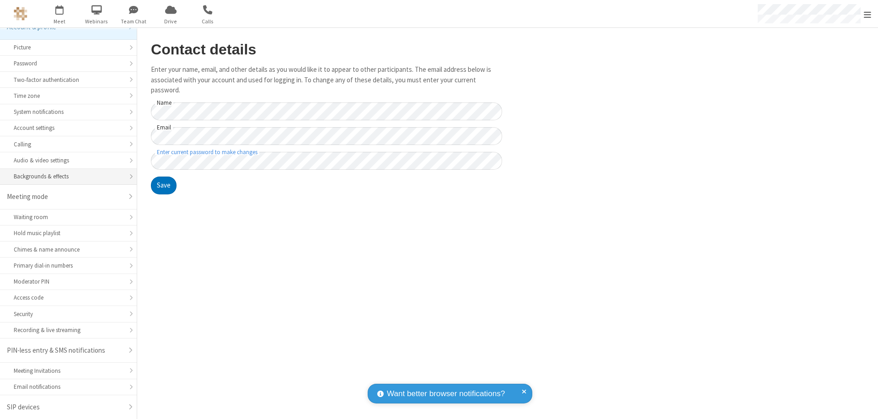  I want to click on div: Audio & video settings, so click(68, 160).